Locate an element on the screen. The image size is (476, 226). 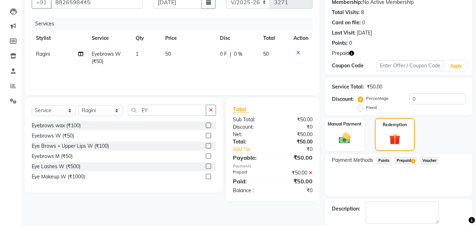
div: Sub Total: is located at coordinates (250, 119).